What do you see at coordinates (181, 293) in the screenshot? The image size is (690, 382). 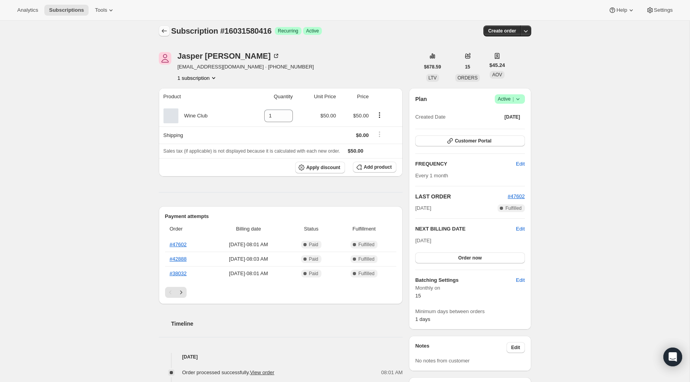 I see `button: Next` at bounding box center [181, 293].